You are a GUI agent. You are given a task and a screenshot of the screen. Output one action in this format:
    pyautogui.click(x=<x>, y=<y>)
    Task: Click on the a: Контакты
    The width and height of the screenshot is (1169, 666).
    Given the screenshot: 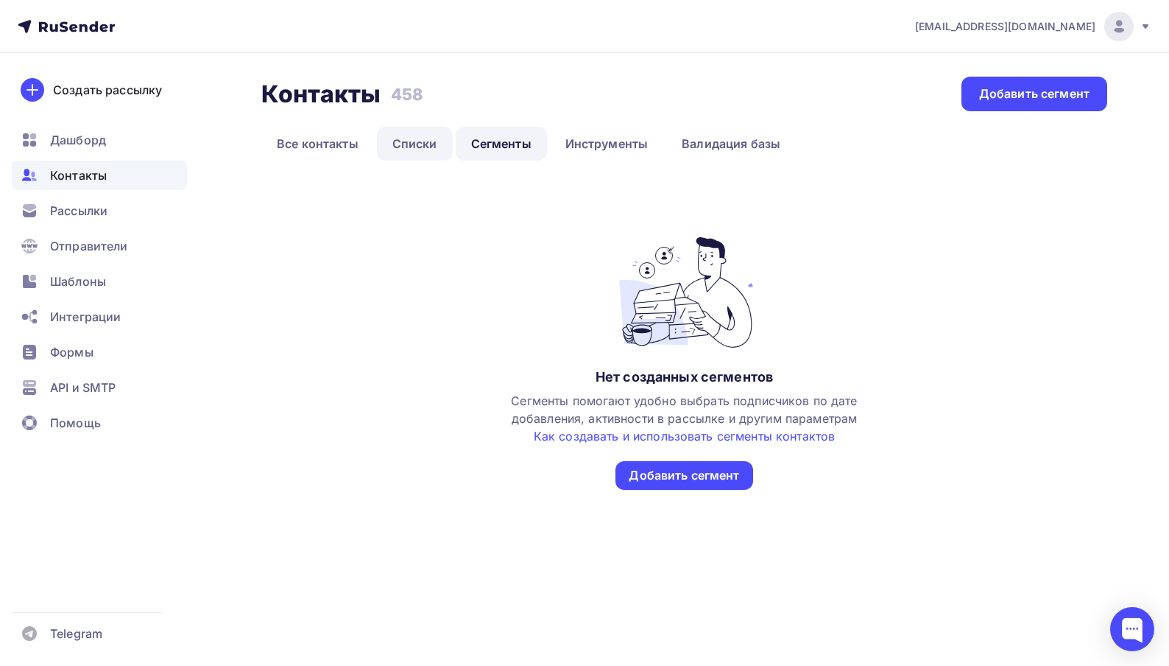 What is the action you would take?
    pyautogui.click(x=99, y=175)
    